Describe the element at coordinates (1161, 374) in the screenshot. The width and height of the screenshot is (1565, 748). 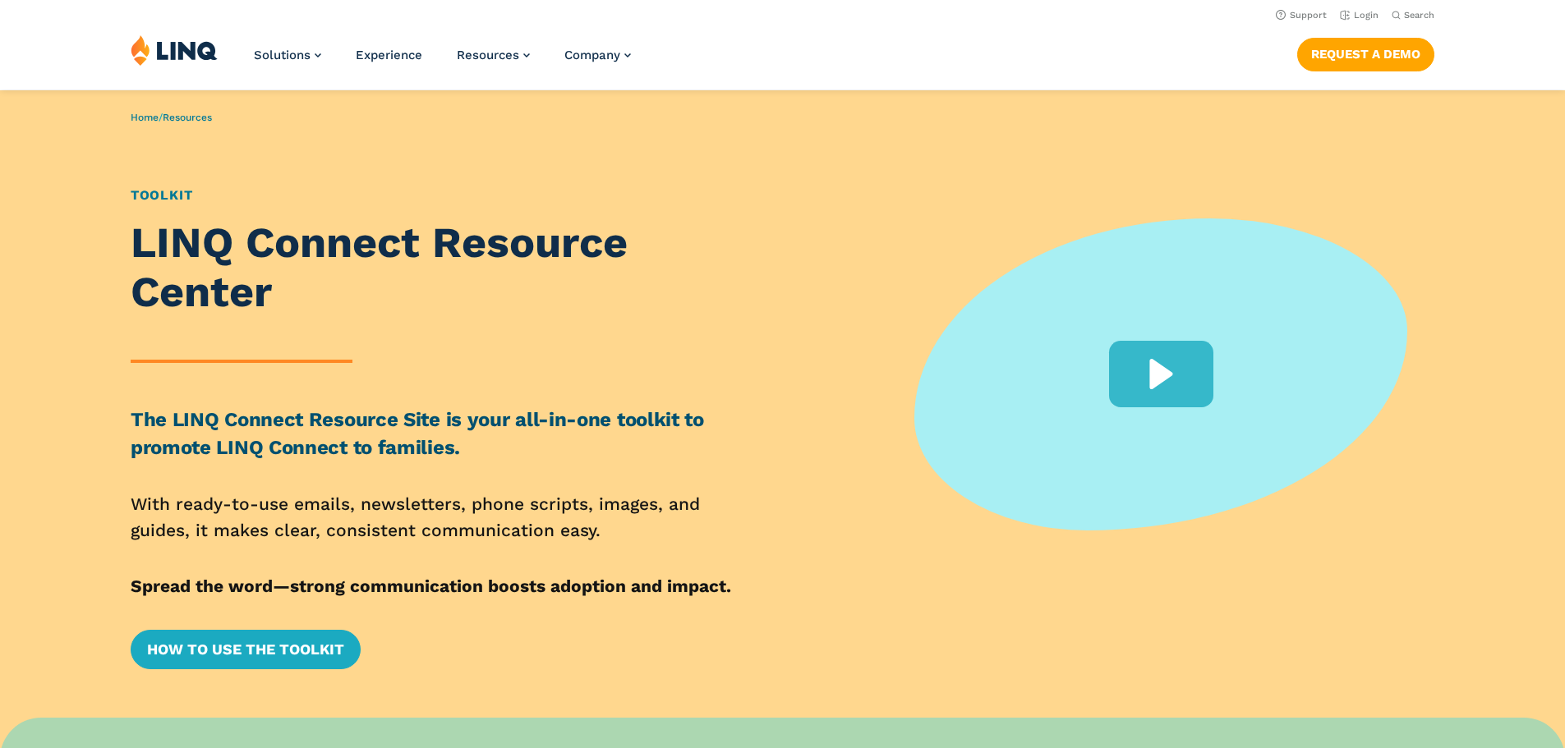
I see `div: Play` at that location.